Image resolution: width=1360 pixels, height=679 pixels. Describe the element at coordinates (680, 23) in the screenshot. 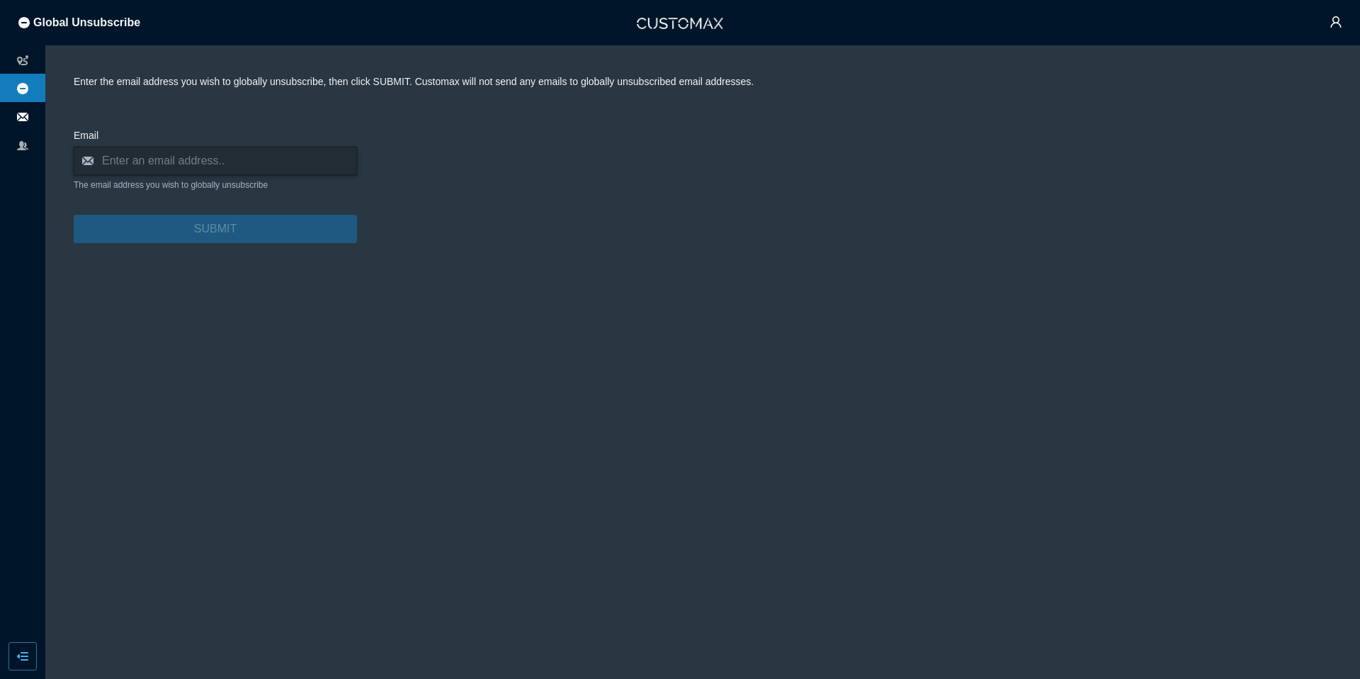

I see `img: Customax Logo` at that location.